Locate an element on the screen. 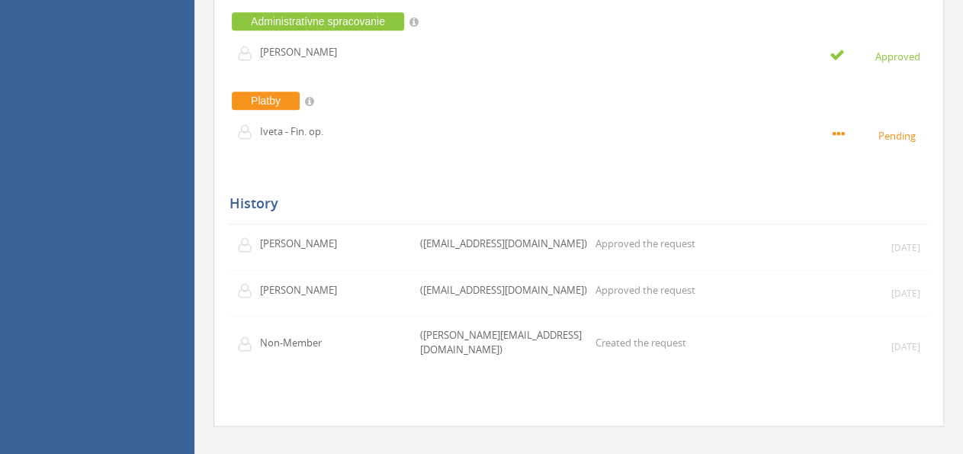 This screenshot has height=454, width=963. span: Platby is located at coordinates (265, 101).